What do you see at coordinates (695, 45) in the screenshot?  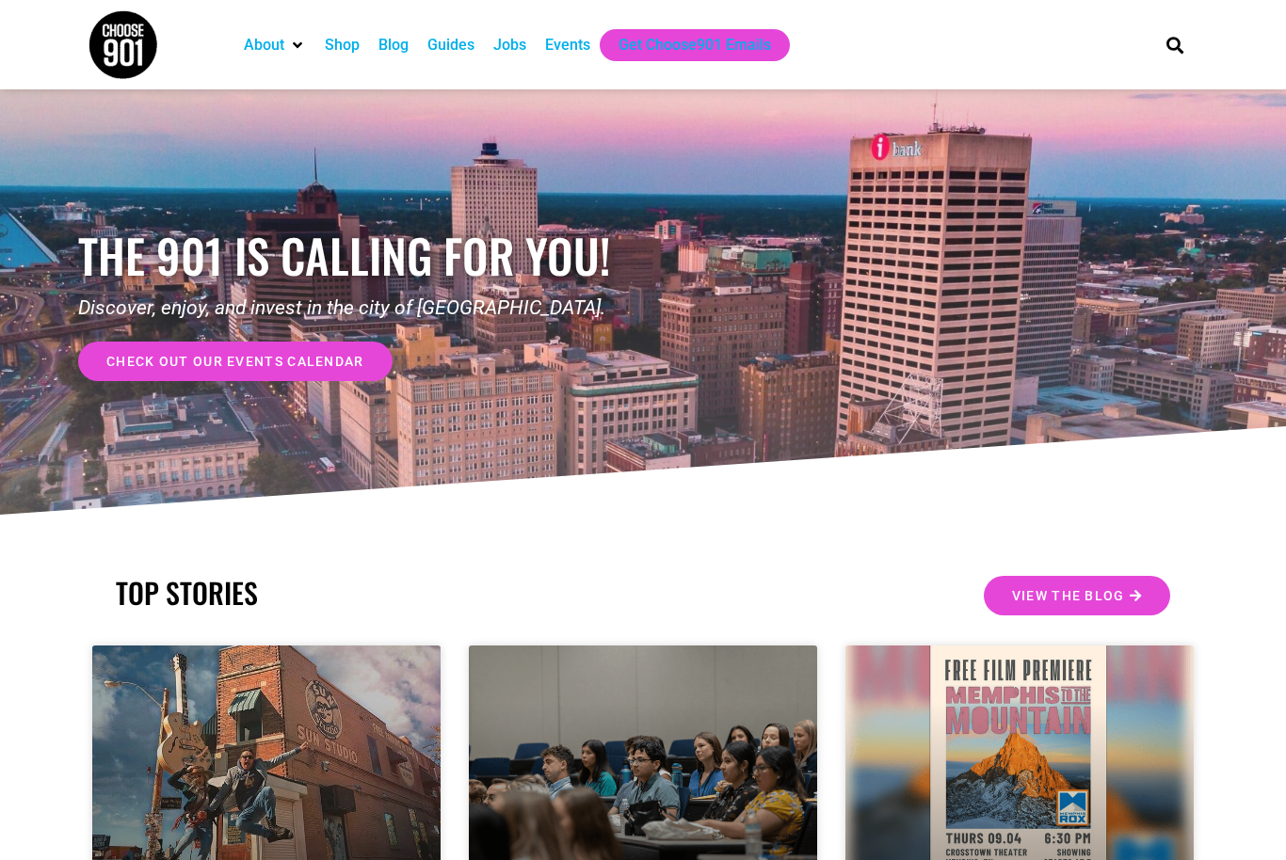 I see `a: Get Choose901 Emails` at bounding box center [695, 45].